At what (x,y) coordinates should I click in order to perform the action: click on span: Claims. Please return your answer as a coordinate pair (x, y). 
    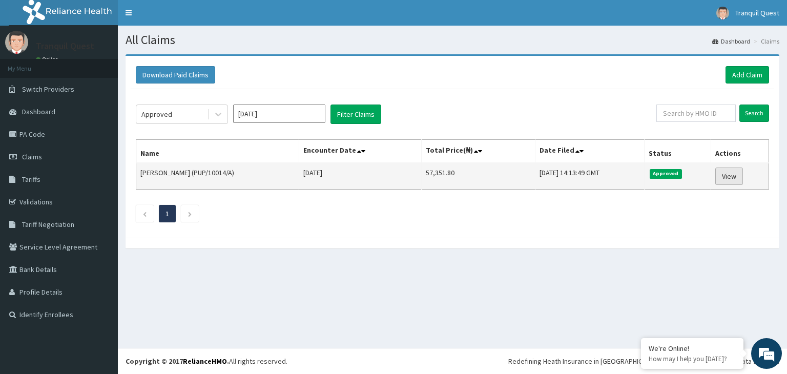
    Looking at the image, I should click on (32, 157).